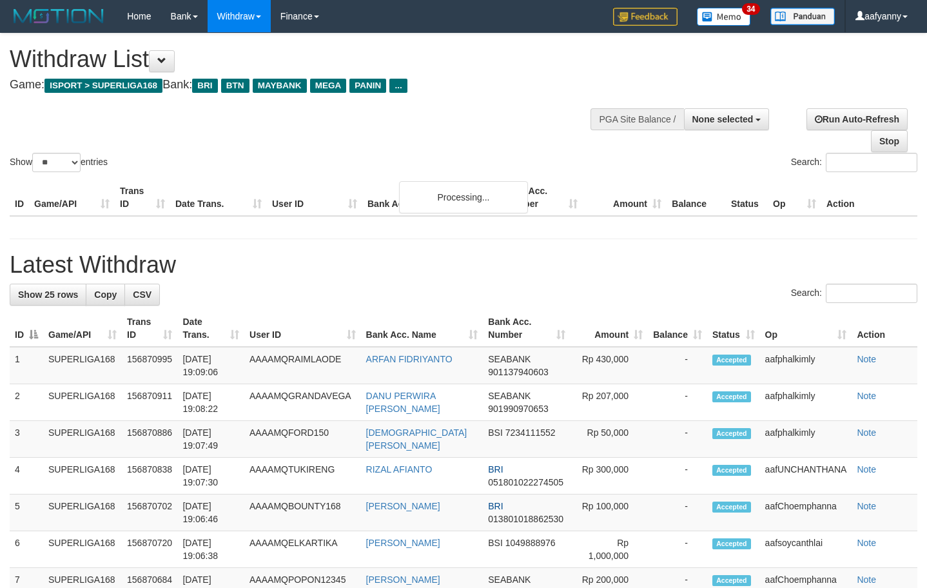 The image size is (927, 588). I want to click on span: BTN, so click(235, 86).